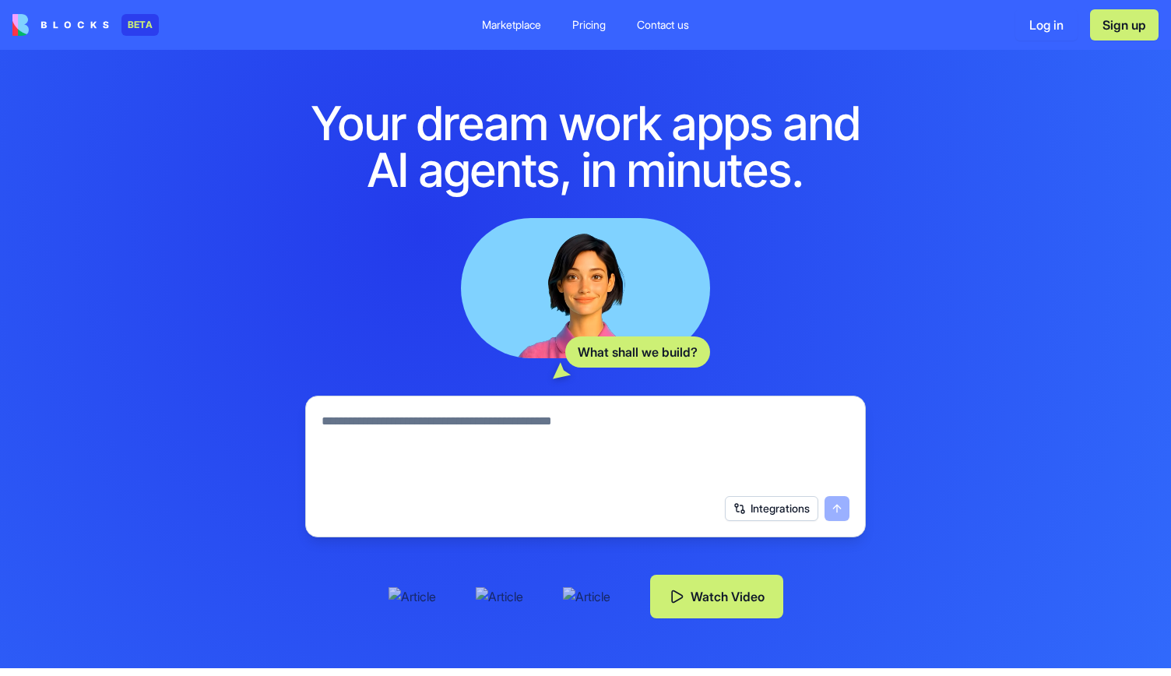  Describe the element at coordinates (1046, 25) in the screenshot. I see `a: Log in` at that location.